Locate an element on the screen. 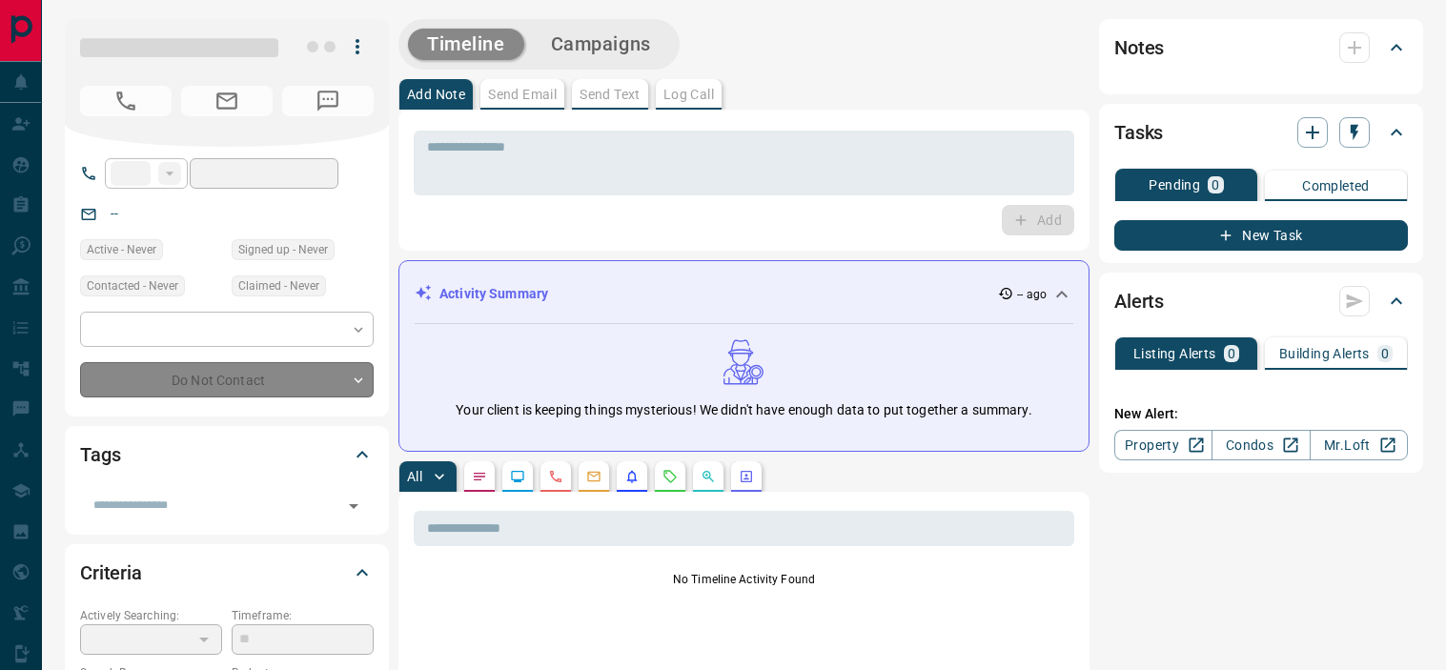 The image size is (1446, 670). p: Timeframe: is located at coordinates (302, 616).